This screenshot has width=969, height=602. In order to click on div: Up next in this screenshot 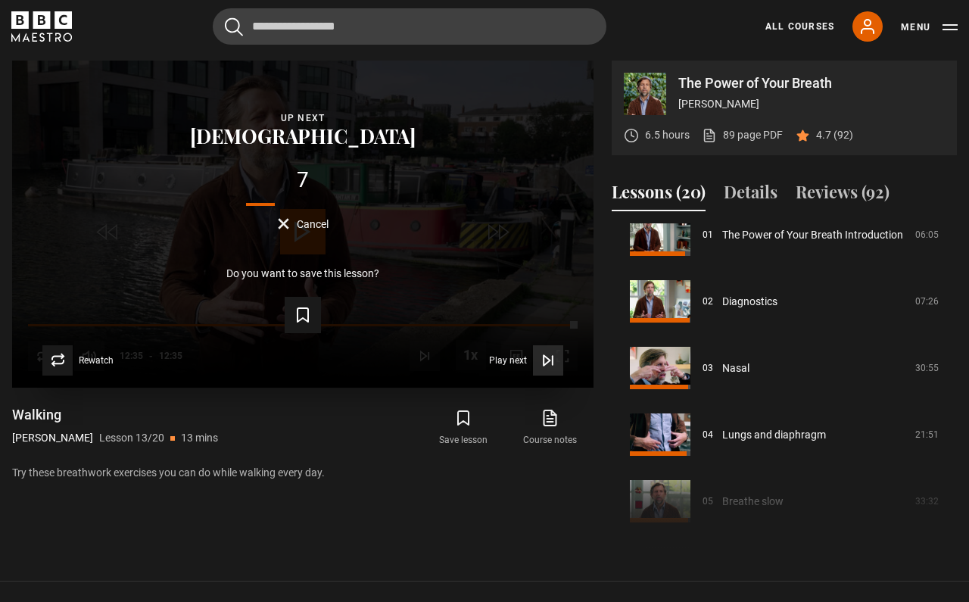, I will do `click(303, 118)`.